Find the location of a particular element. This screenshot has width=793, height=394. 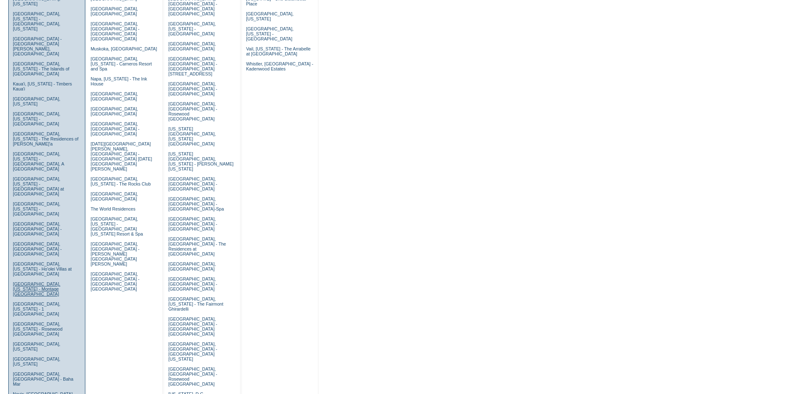

a: The World Residences is located at coordinates (113, 209).